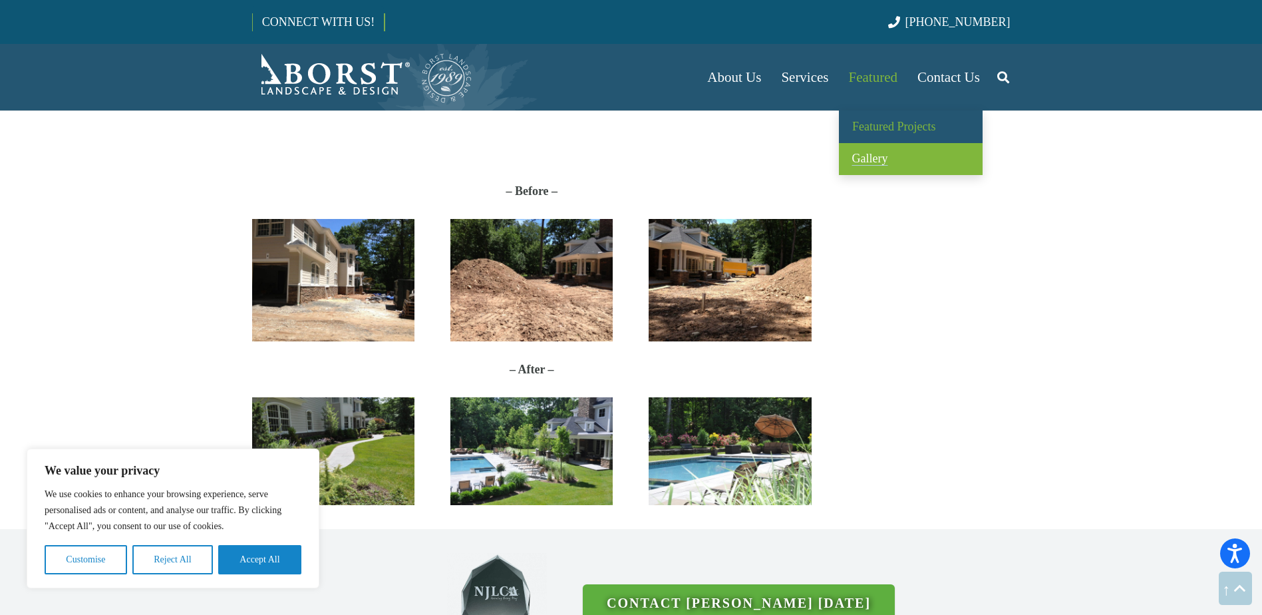  Describe the element at coordinates (949, 77) in the screenshot. I see `a: Contact Us` at that location.